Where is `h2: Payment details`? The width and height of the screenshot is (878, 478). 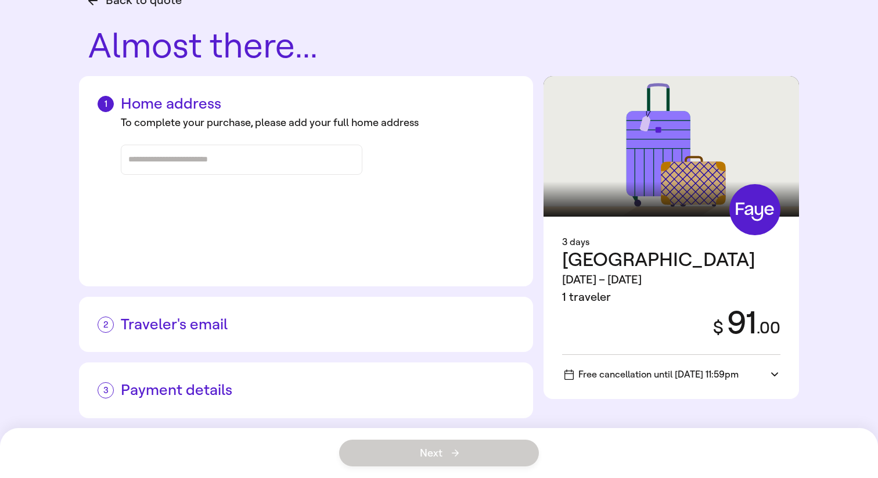
h2: Payment details is located at coordinates (306, 390).